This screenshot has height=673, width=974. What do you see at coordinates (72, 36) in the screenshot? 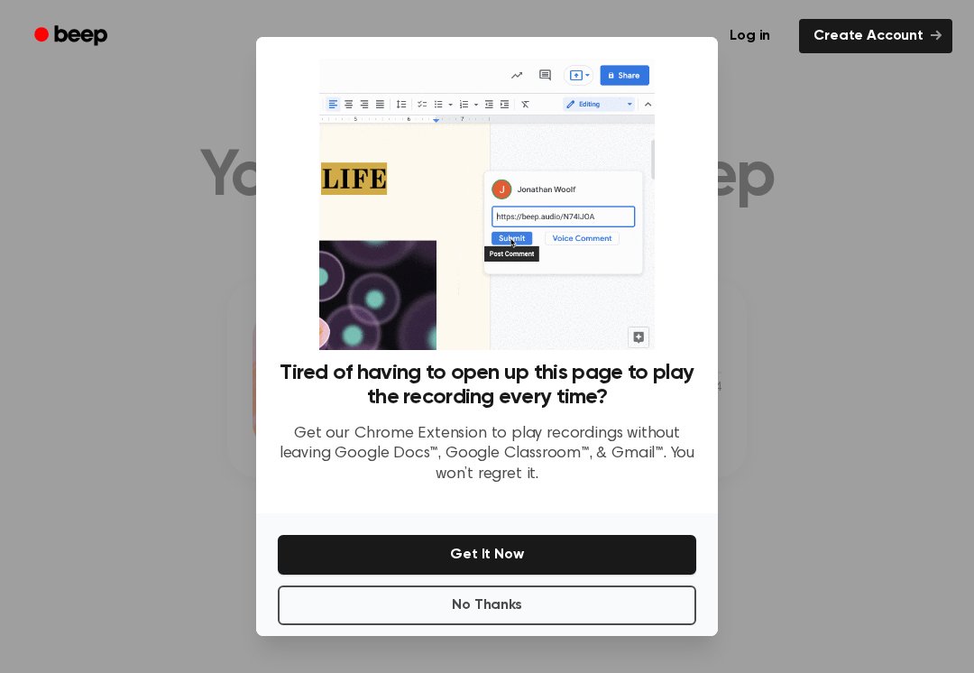
I see `a: Beep` at bounding box center [72, 36].